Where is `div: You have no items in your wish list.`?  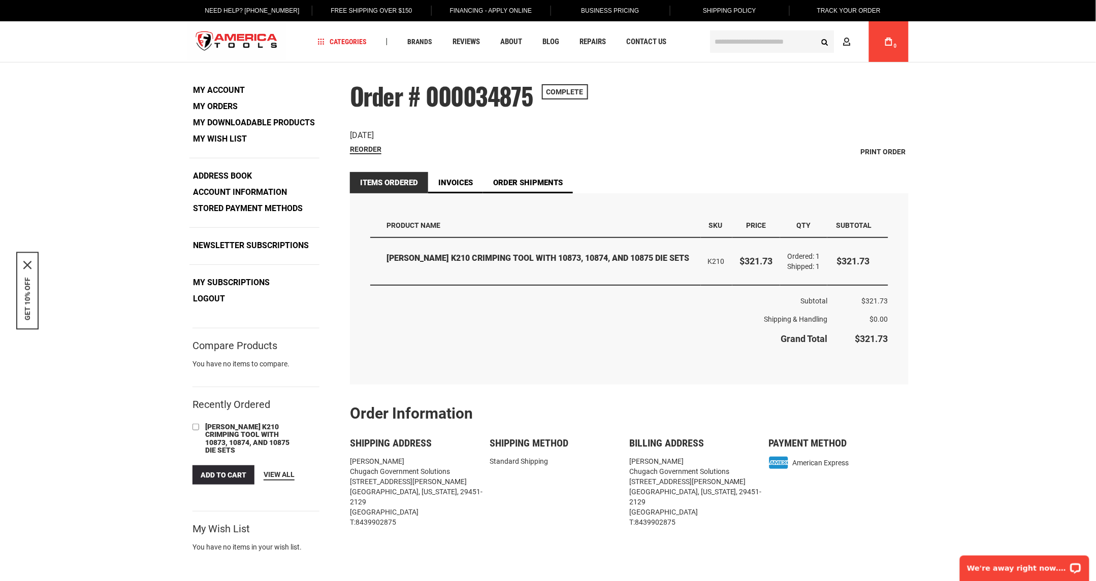
div: You have no items in your wish list. is located at coordinates (256, 547).